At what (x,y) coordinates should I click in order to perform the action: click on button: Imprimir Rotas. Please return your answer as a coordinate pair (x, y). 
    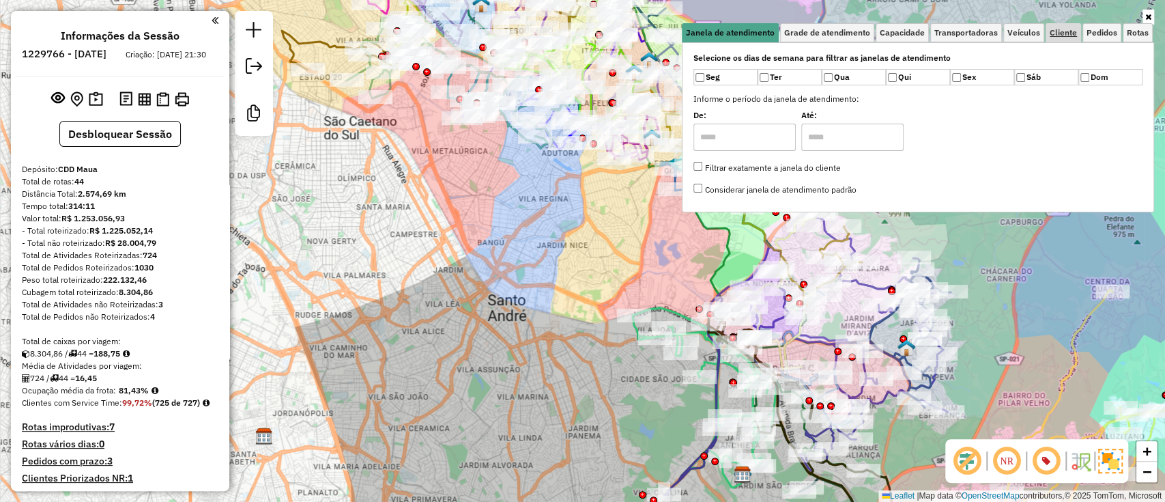
    Looking at the image, I should click on (182, 99).